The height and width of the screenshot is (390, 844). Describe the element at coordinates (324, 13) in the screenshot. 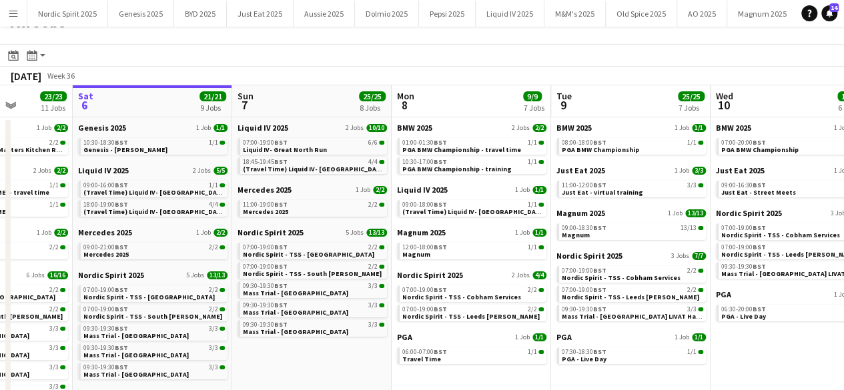

I see `button: Aussie 2025` at that location.